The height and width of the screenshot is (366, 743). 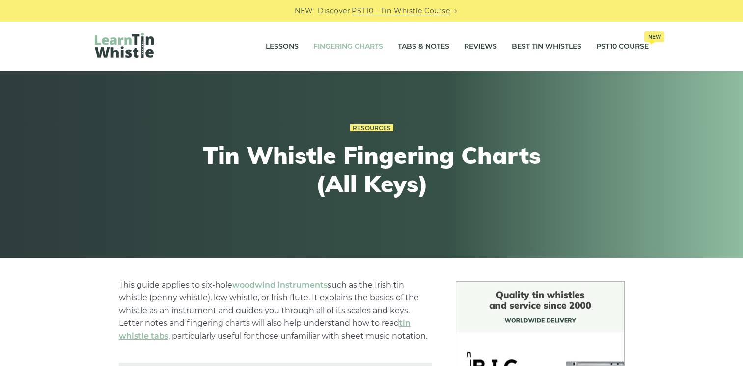 What do you see at coordinates (423, 47) in the screenshot?
I see `a: Tabs & Notes` at bounding box center [423, 47].